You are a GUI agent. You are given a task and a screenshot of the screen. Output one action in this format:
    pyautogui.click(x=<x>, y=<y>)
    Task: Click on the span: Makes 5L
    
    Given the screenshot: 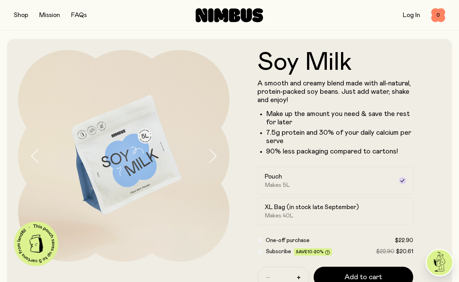 What is the action you would take?
    pyautogui.click(x=277, y=185)
    